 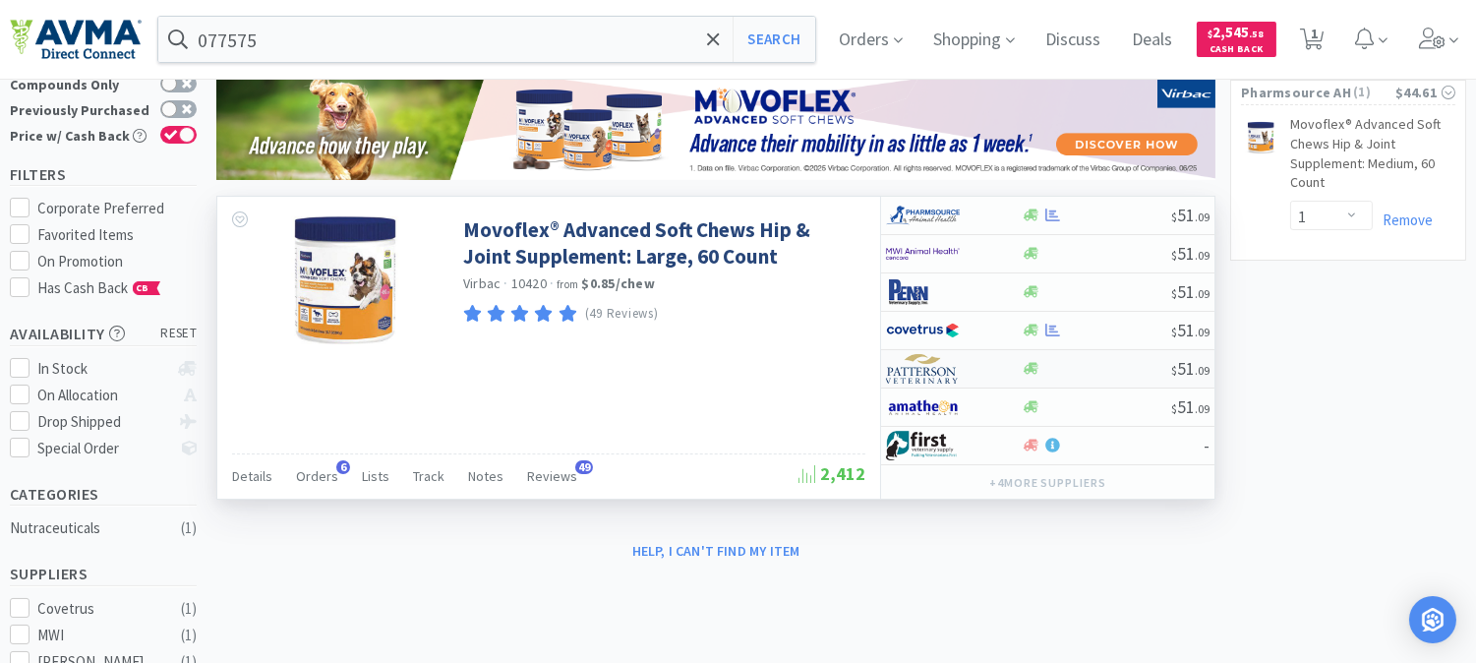 I want to click on button: Help, I can't find my item, so click(x=716, y=551).